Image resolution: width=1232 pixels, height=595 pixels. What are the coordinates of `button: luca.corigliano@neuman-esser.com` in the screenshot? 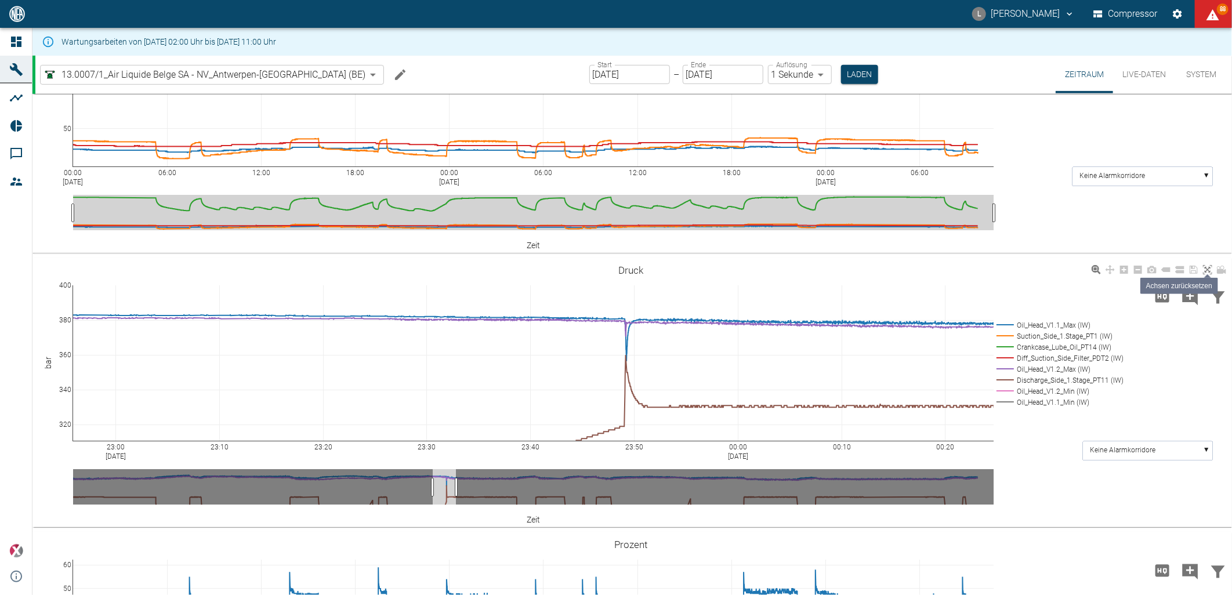 It's located at (1023, 14).